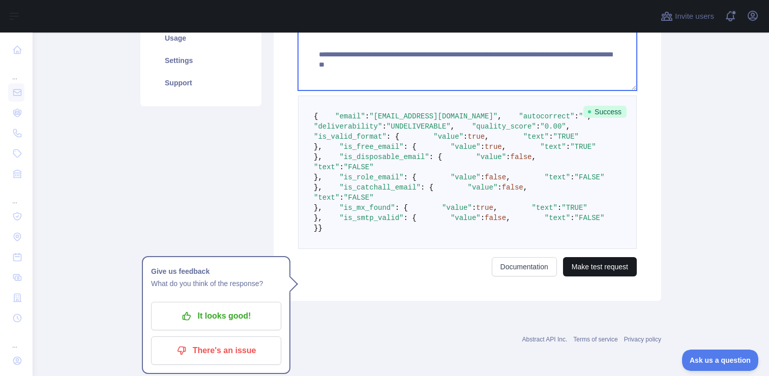 This screenshot has width=769, height=376. What do you see at coordinates (201, 60) in the screenshot?
I see `a: Settings` at bounding box center [201, 60].